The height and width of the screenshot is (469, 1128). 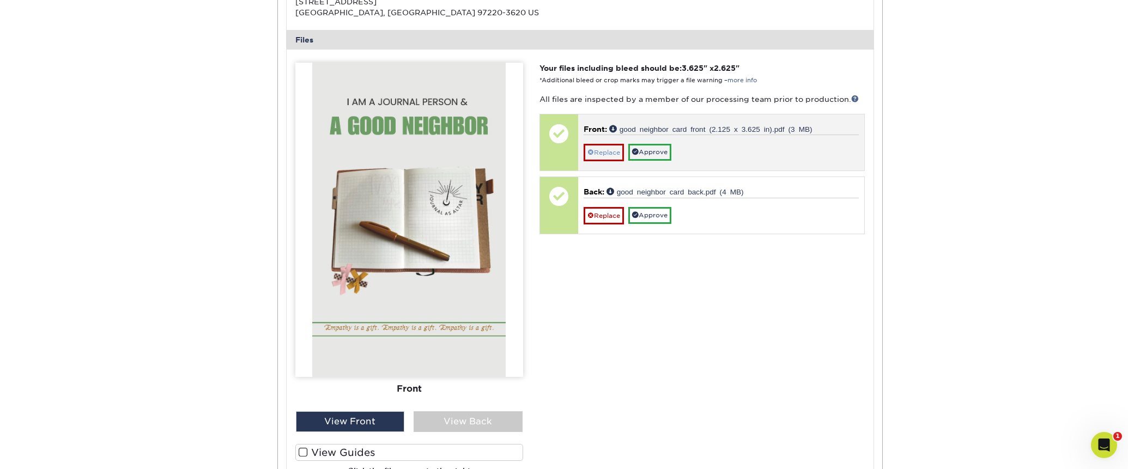 What do you see at coordinates (468, 422) in the screenshot?
I see `div: View Back` at bounding box center [468, 422].